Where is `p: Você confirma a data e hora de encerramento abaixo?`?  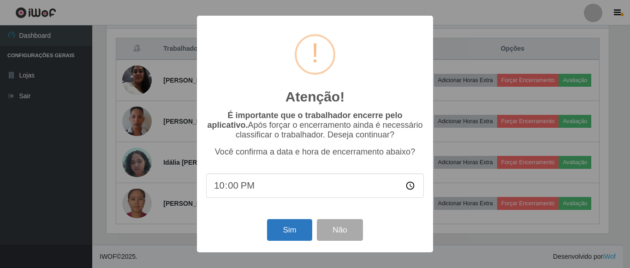
p: Você confirma a data e hora de encerramento abaixo? is located at coordinates (315, 152).